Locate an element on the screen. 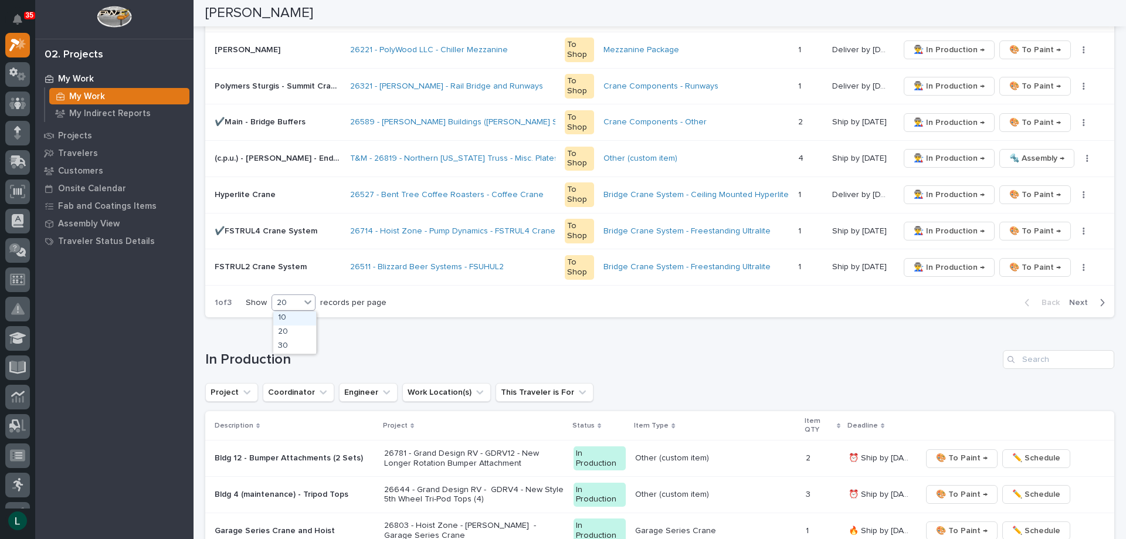  button: Project is located at coordinates (232, 392).